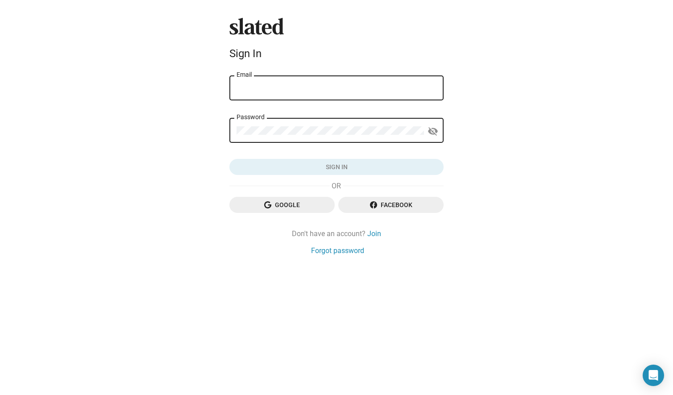  I want to click on button: Google, so click(282, 205).